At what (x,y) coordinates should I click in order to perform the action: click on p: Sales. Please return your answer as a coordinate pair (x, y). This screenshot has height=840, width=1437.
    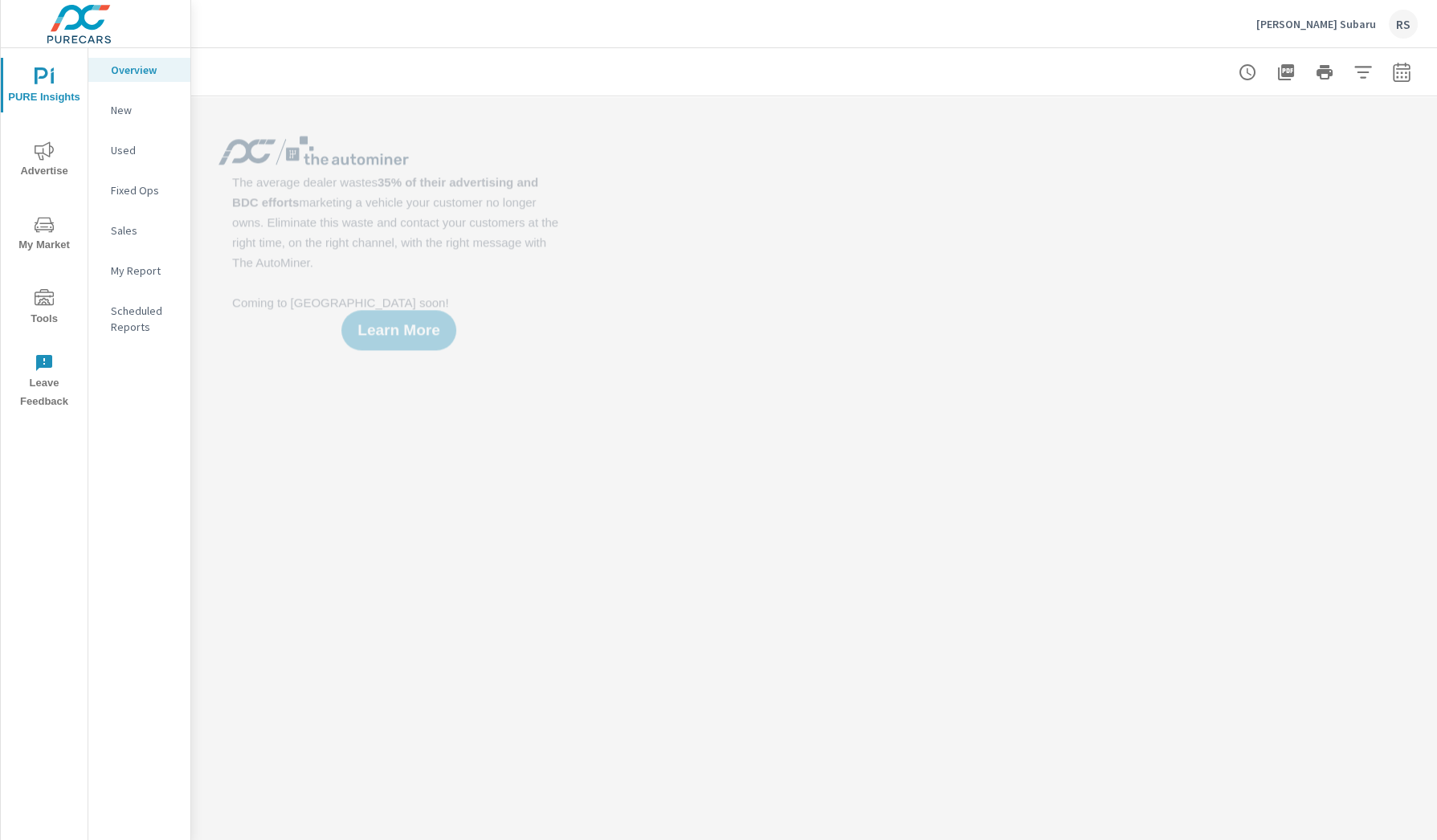
    Looking at the image, I should click on (144, 230).